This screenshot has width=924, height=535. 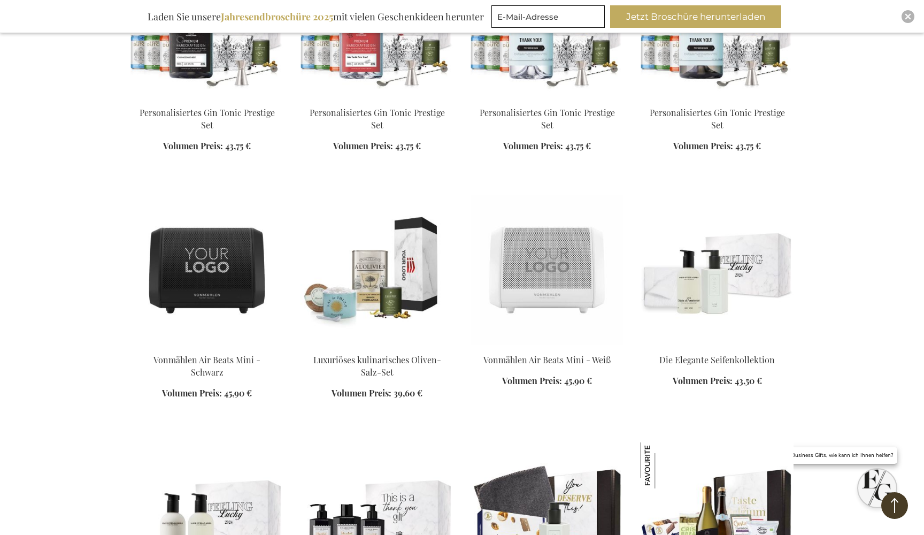 I want to click on div: Laden Sie unsere mit vielen Geschenkideen herunter, so click(x=316, y=17).